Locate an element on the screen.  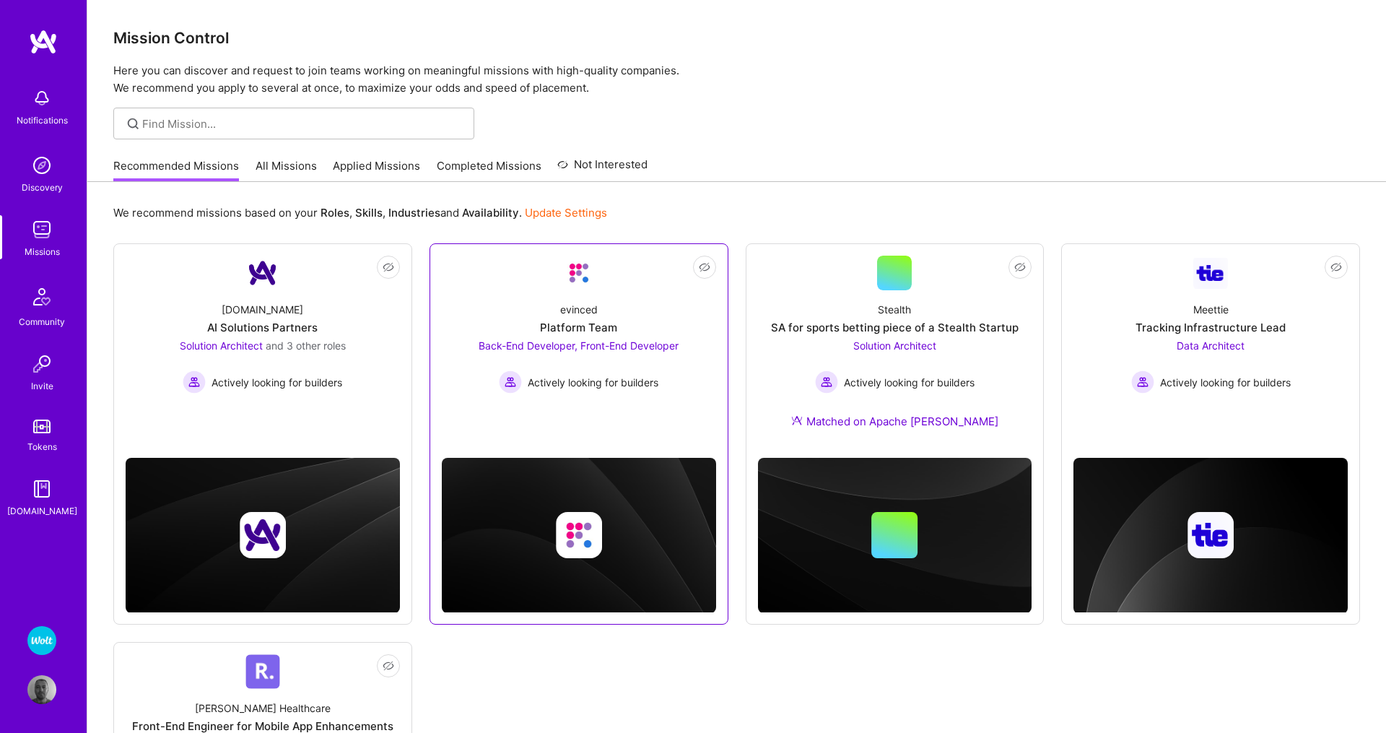
a: Recommended Missions is located at coordinates (176, 170).